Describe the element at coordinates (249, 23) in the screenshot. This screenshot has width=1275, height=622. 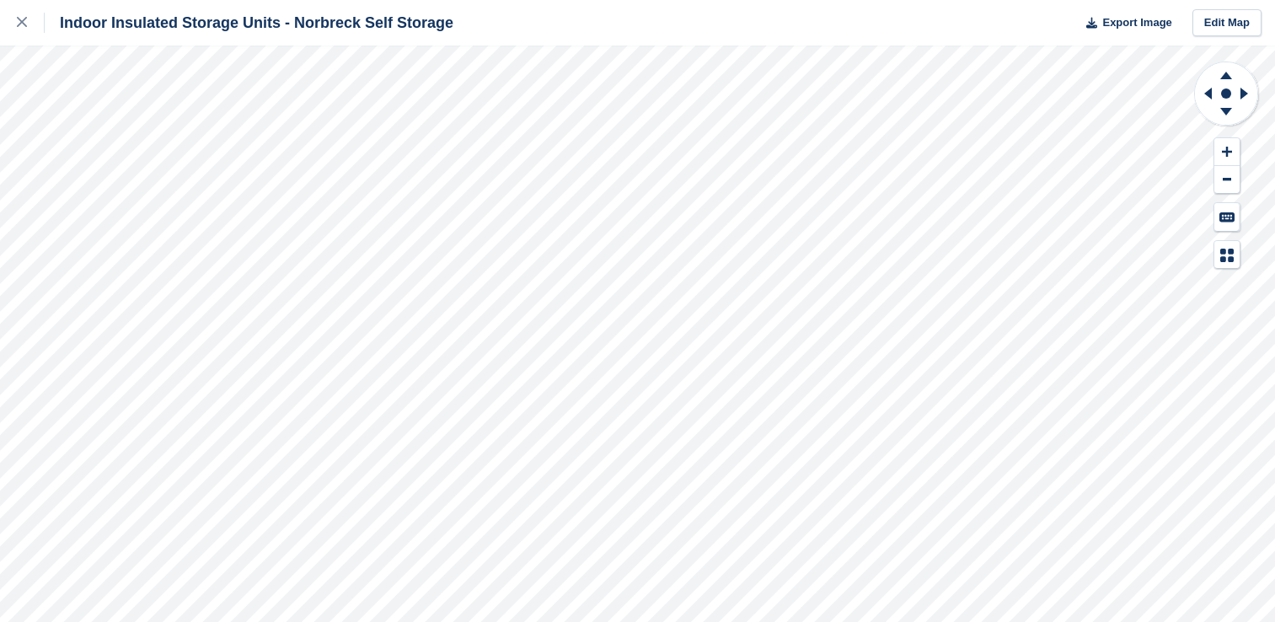
I see `div: Indoor Insulated Storage Units - Norbreck Self Storage` at that location.